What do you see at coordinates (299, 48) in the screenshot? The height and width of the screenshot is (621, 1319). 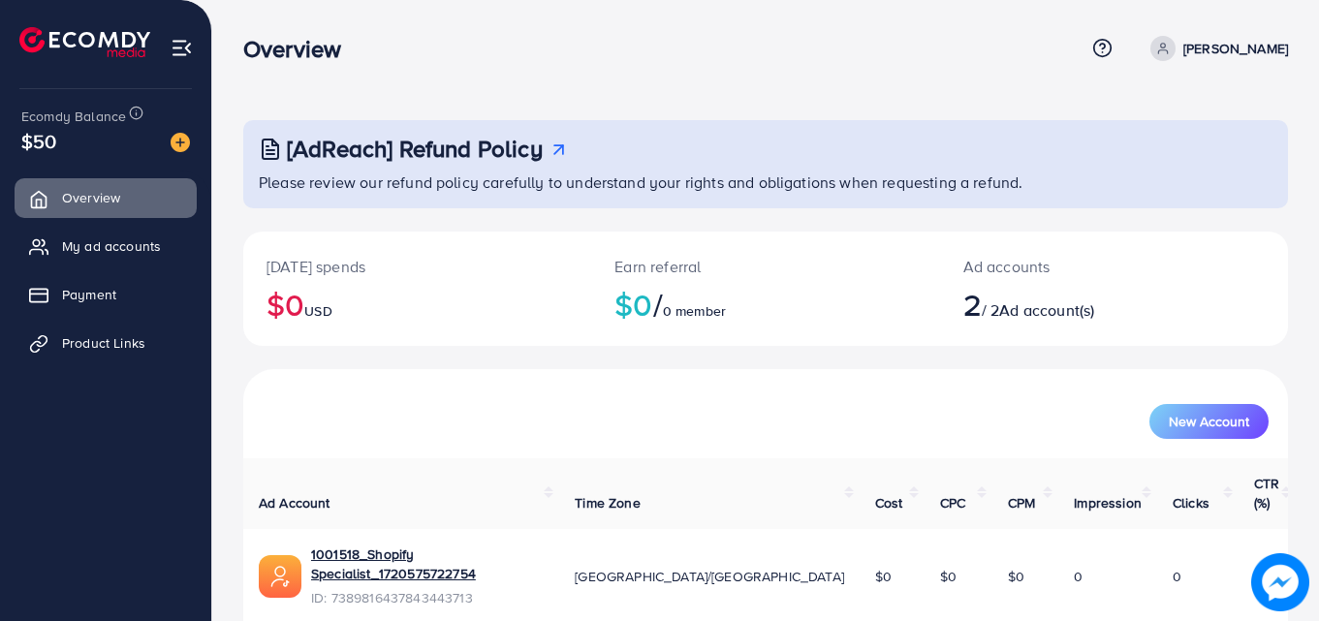 I see `h3: Overview` at bounding box center [299, 48].